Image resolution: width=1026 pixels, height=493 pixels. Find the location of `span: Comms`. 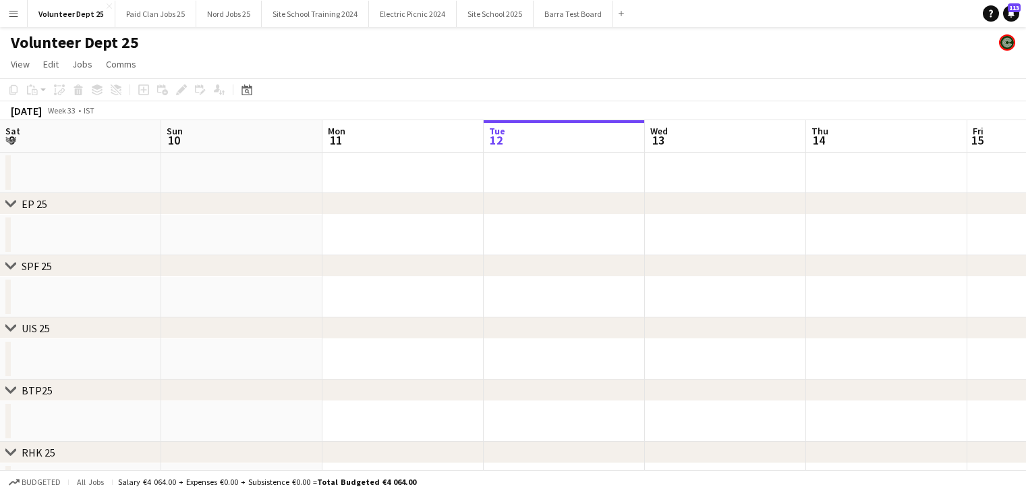

span: Comms is located at coordinates (121, 64).